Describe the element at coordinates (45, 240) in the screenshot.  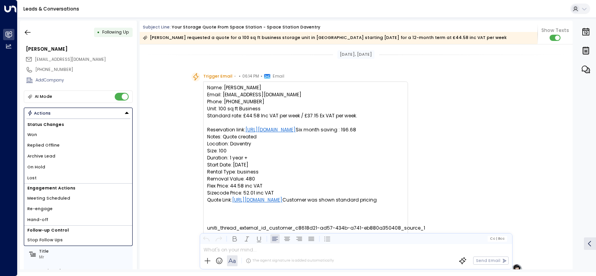
I see `span: Stop Follow Ups` at that location.